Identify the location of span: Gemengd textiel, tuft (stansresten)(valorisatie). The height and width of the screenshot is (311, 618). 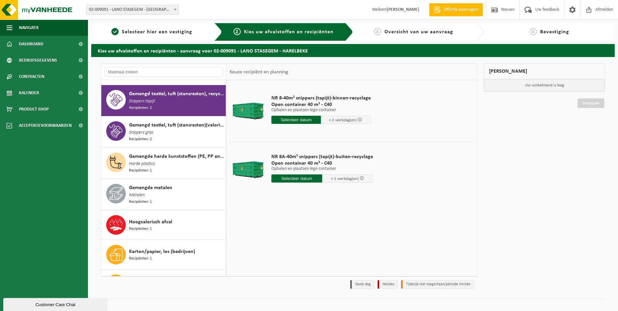
(177, 125).